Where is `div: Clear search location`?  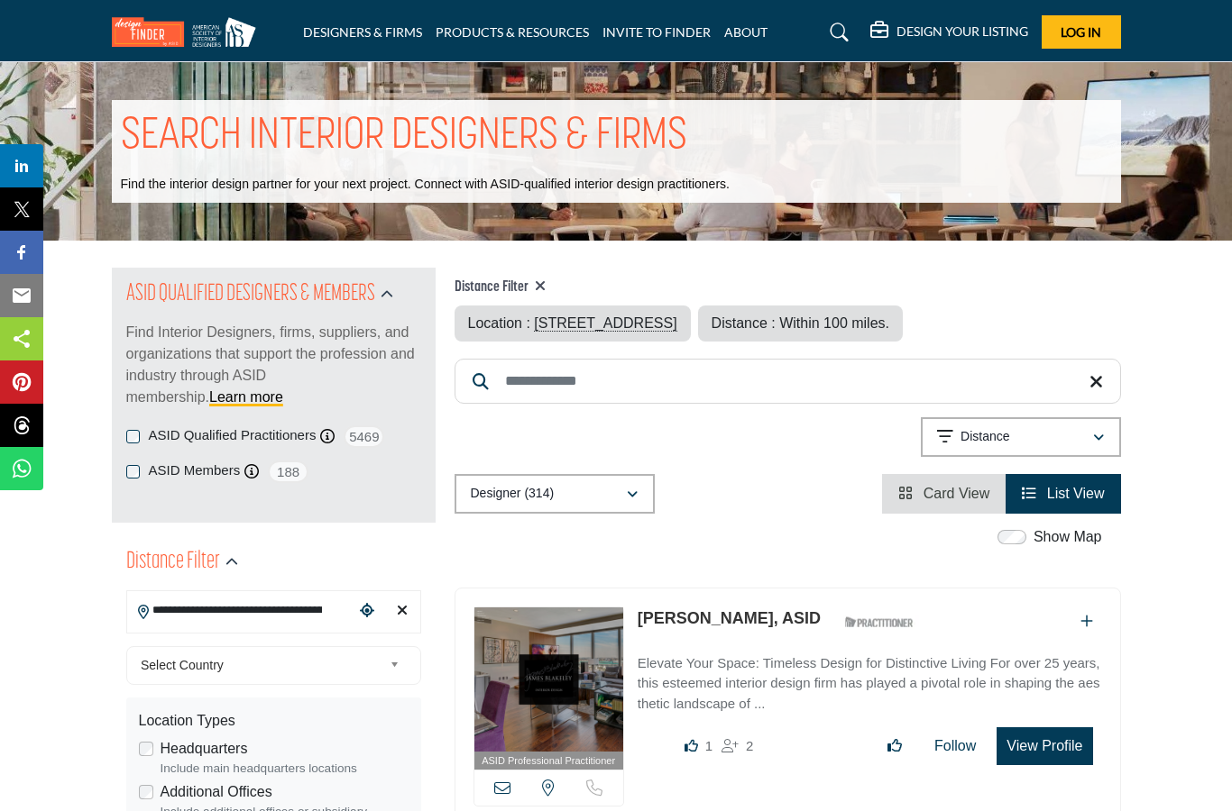 div: Clear search location is located at coordinates (401, 611).